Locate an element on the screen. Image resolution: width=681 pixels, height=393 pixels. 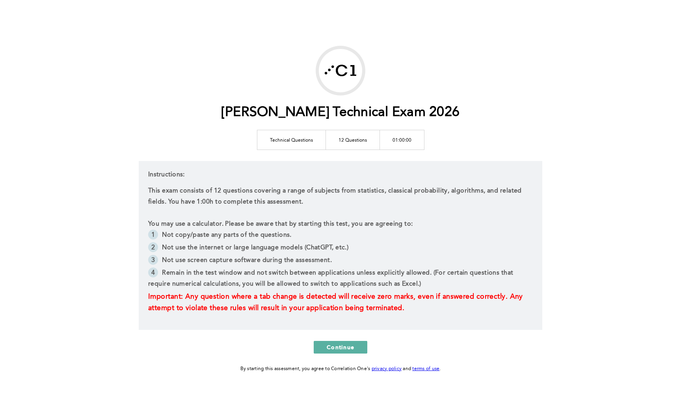
li: Not use screen capture software during the assessment. is located at coordinates (341, 261).